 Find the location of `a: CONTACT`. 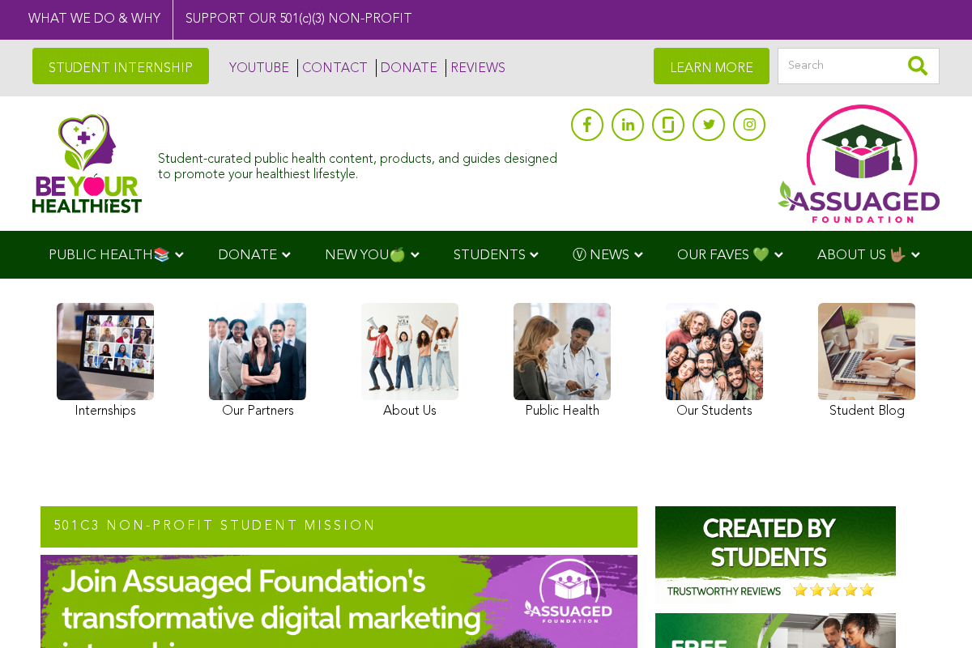

a: CONTACT is located at coordinates (332, 68).